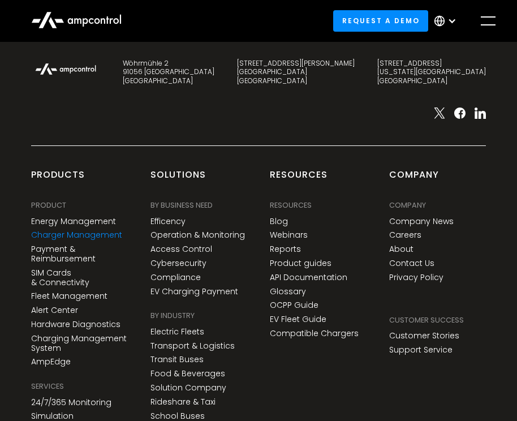 The image size is (517, 421). I want to click on img: Ampcontrol Logo, so click(66, 68).